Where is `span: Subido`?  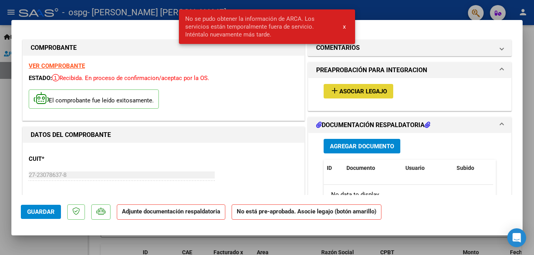
span: Subido is located at coordinates (465, 168).